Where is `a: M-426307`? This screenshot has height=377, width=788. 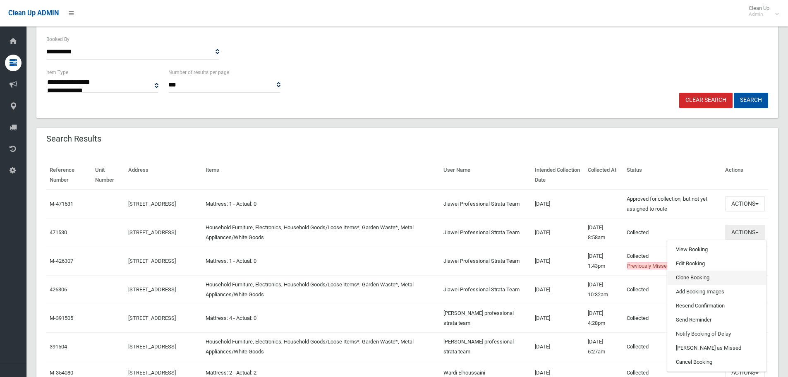
a: M-426307 is located at coordinates (61, 261).